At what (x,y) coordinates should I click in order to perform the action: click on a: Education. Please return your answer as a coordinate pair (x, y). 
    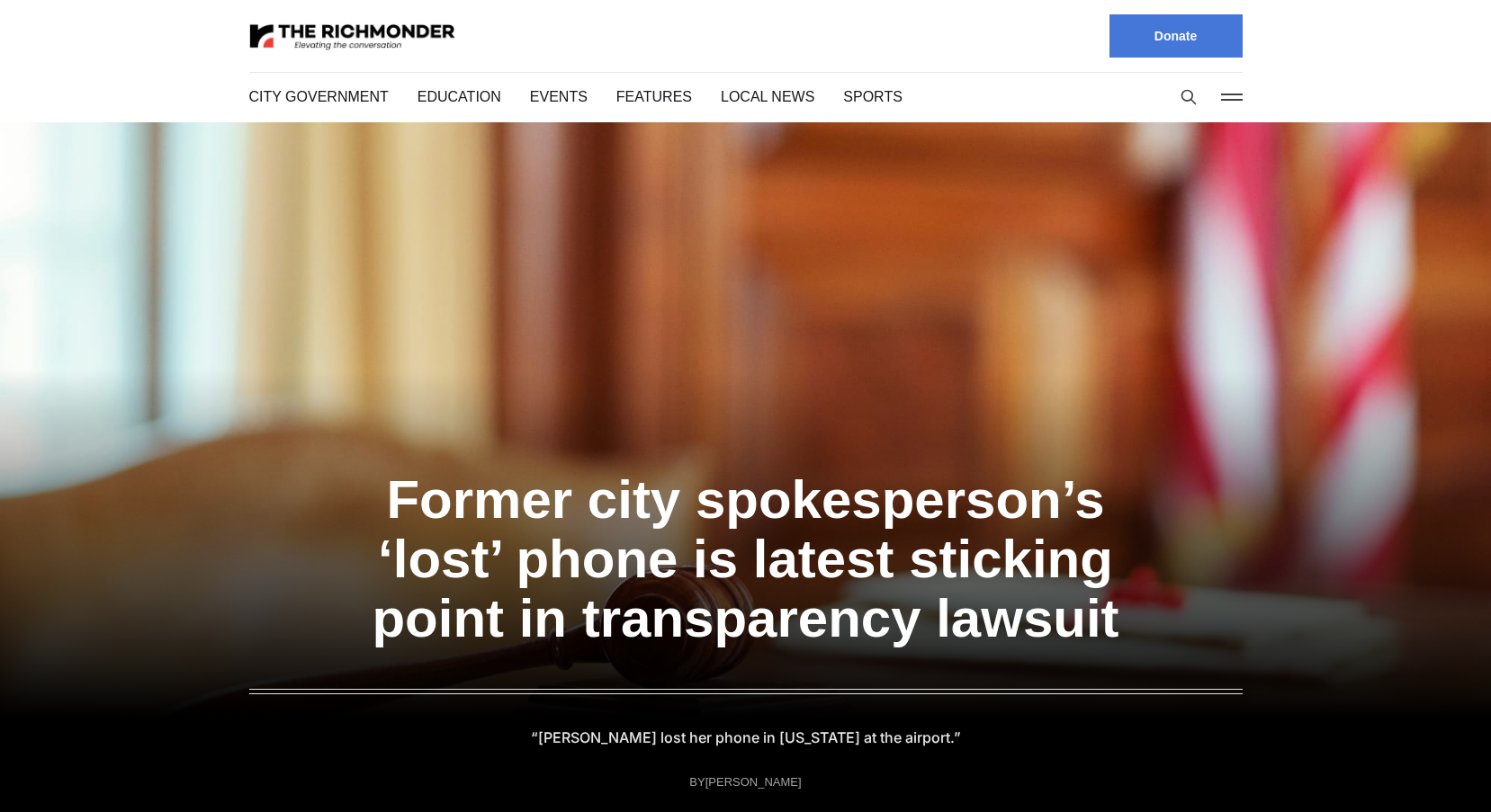
    Looking at the image, I should click on (454, 96).